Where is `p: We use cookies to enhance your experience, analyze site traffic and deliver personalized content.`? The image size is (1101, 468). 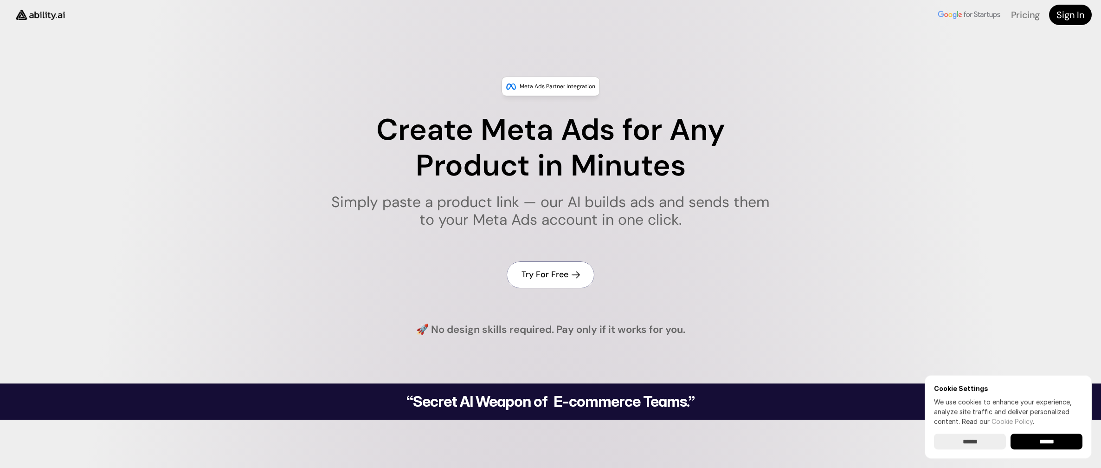 p: We use cookies to enhance your experience, analyze site traffic and deliver personalized content. is located at coordinates (1008, 411).